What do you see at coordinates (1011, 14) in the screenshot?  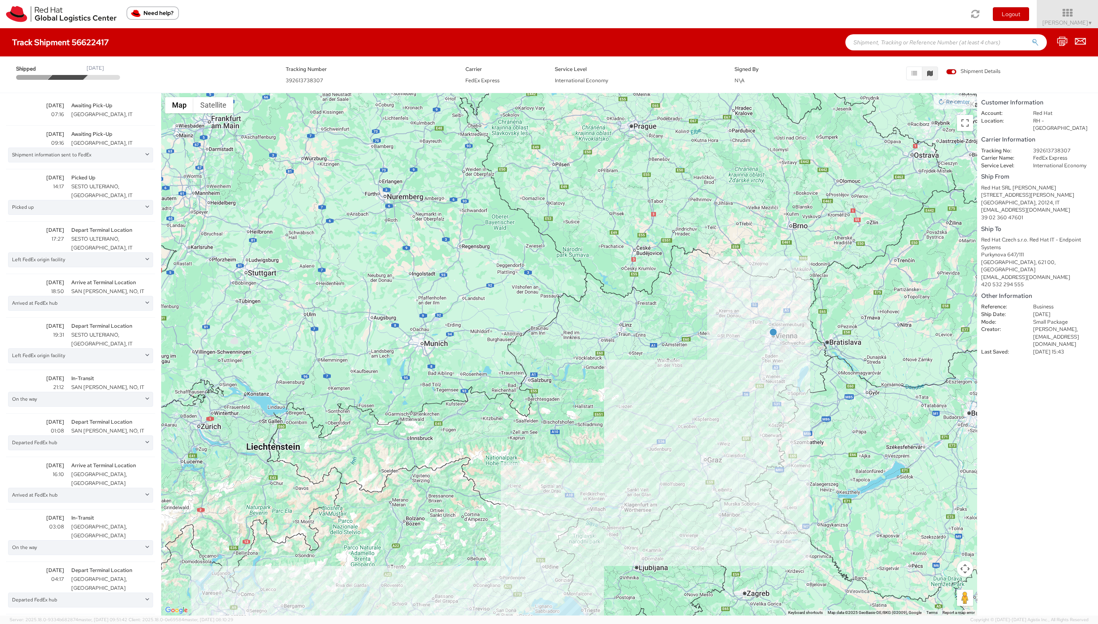 I see `button: Logout` at bounding box center [1011, 14].